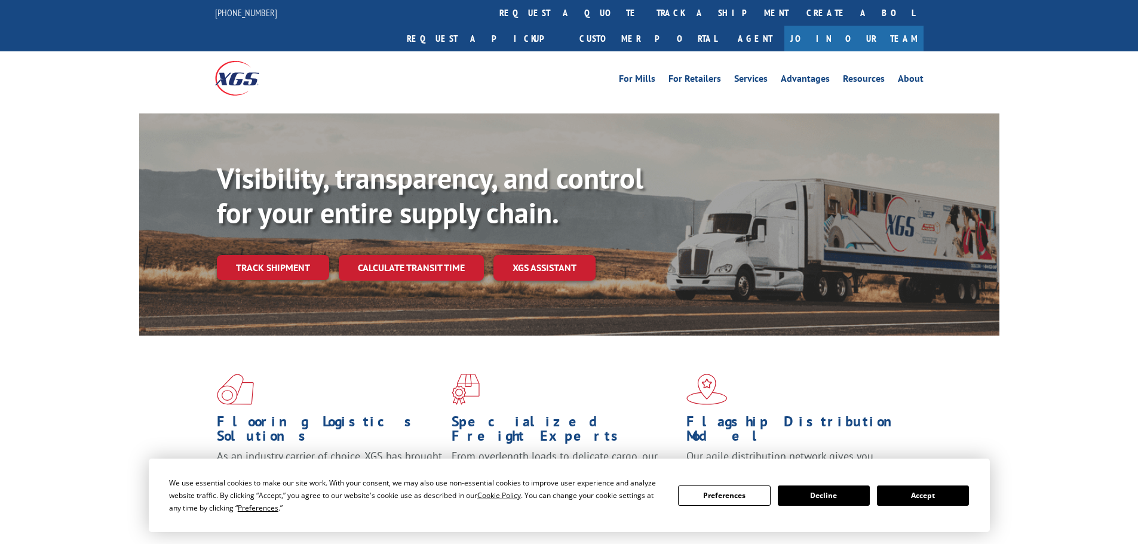 This screenshot has width=1138, height=544. What do you see at coordinates (565, 432) in the screenshot?
I see `h1: Specialized Freight Experts` at bounding box center [565, 432].